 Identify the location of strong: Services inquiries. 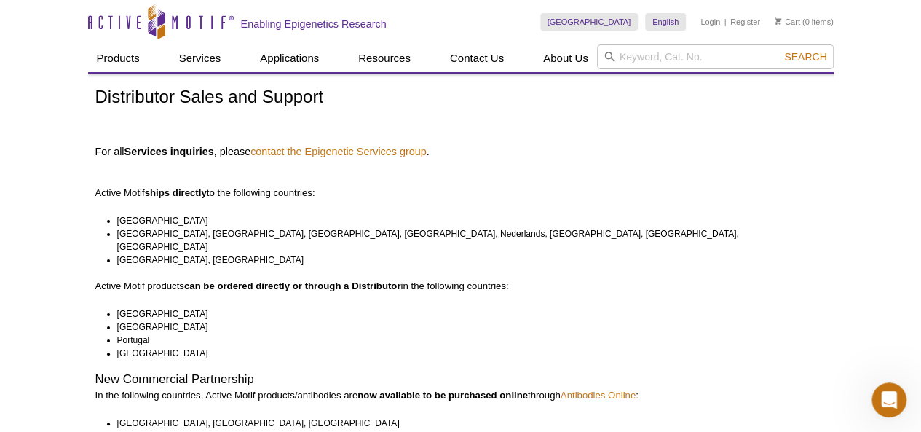
(168, 151).